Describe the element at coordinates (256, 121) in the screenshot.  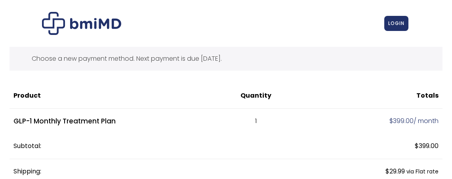
I see `td: 1` at that location.